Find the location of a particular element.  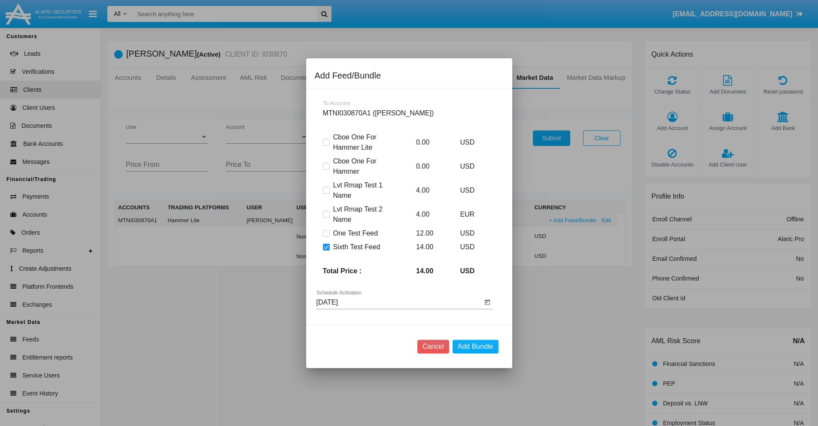

span: To Account is located at coordinates (336, 103).